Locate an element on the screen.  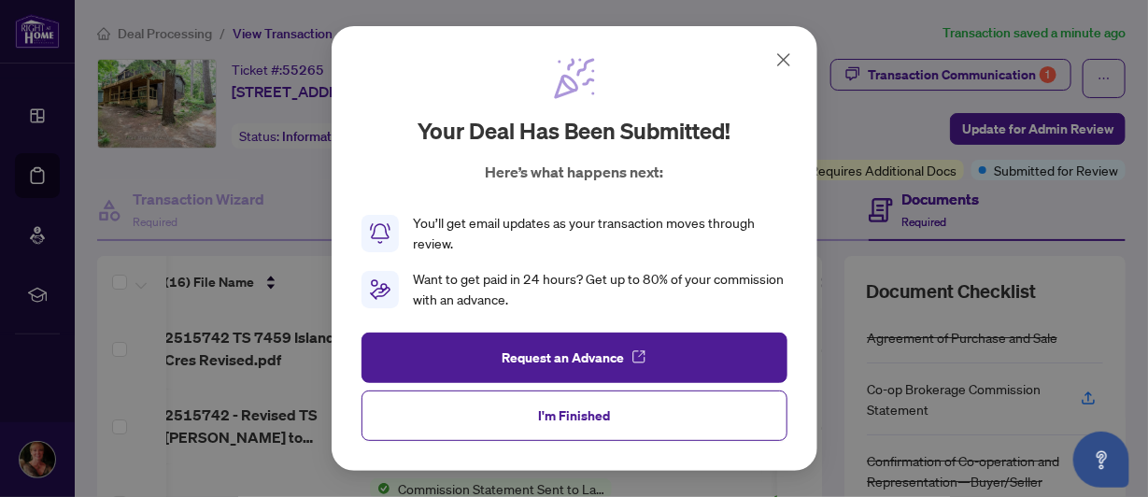
button: I'm Finished is located at coordinates (575, 416).